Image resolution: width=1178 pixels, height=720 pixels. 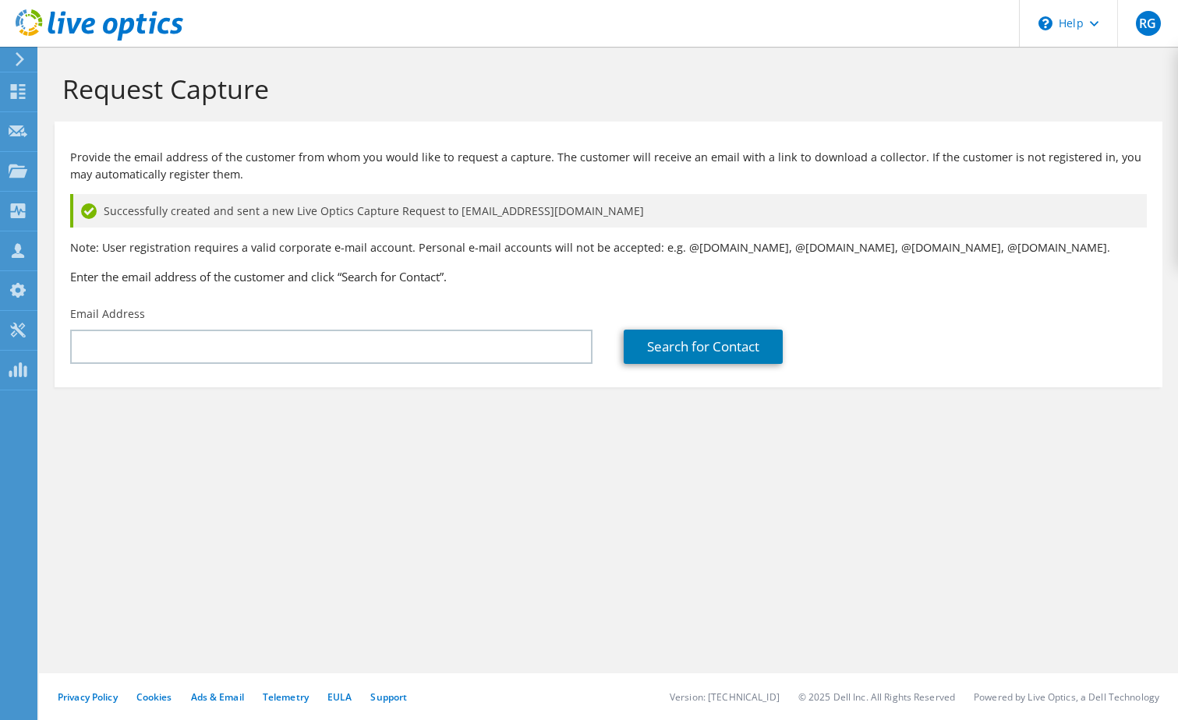 I want to click on p: Note: User registration requires a valid corporate e-mail account. Personal e-mail accounts will ..., so click(x=608, y=248).